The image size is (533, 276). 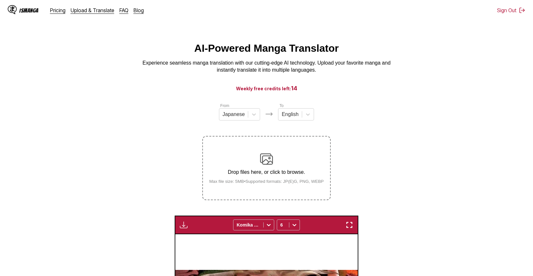 What do you see at coordinates (511, 10) in the screenshot?
I see `button: Sign Out` at bounding box center [511, 10].